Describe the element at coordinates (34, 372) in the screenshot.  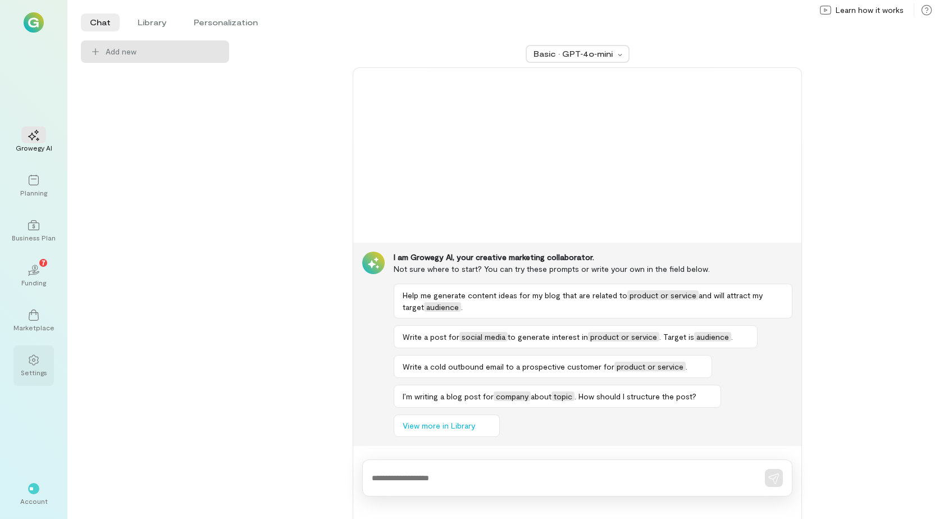
I see `div: Settings` at that location.